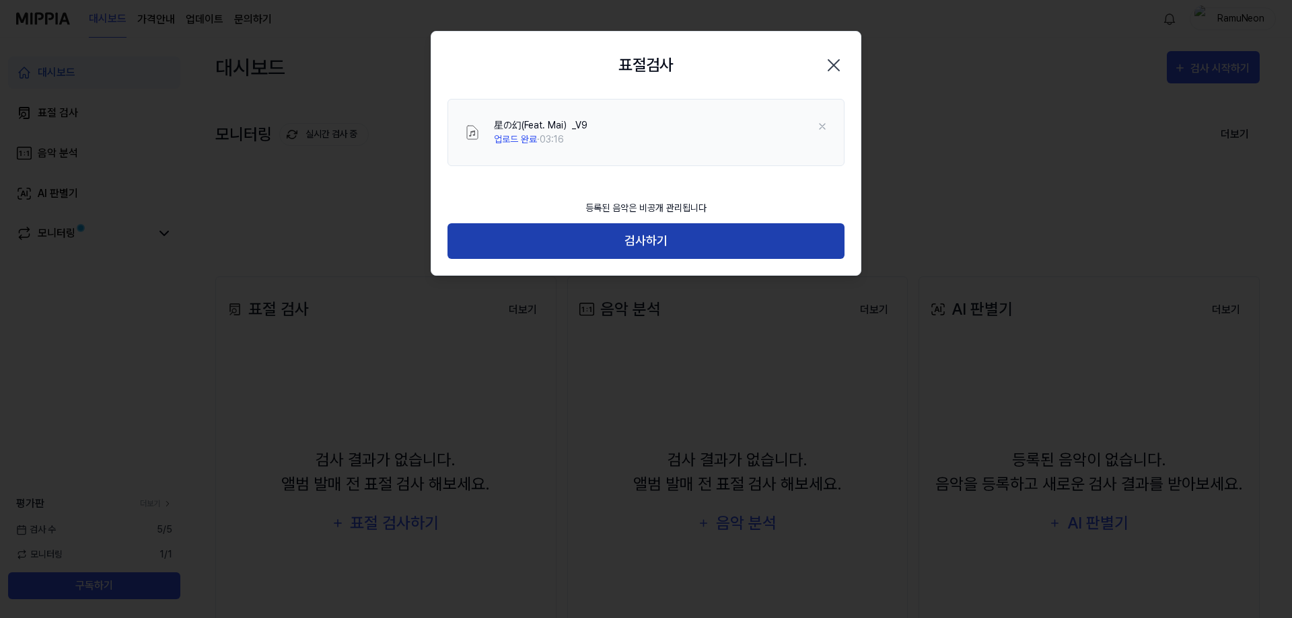  What do you see at coordinates (646, 65) in the screenshot?
I see `h2: 표절검사` at bounding box center [646, 65].